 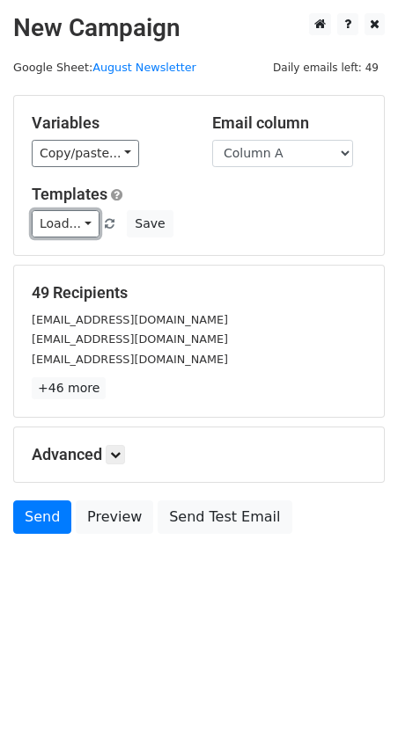 I want to click on h5: Advanced, so click(x=199, y=455).